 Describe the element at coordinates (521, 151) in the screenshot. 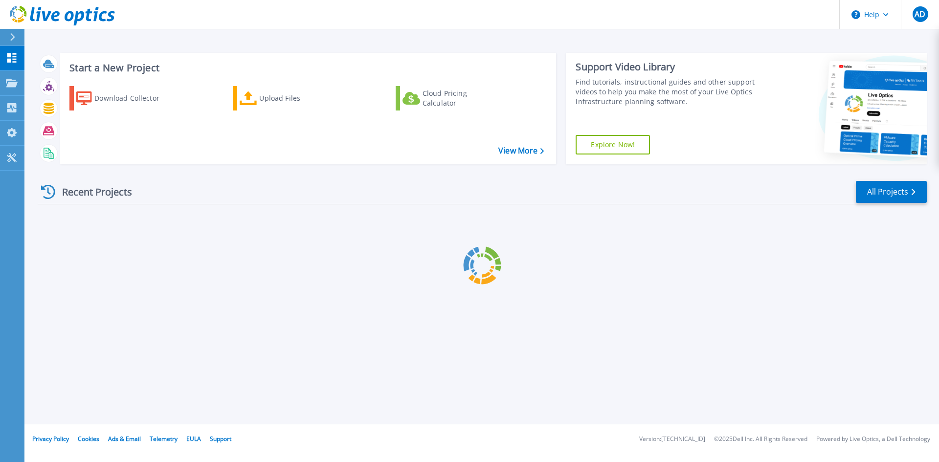

I see `a: View More` at that location.